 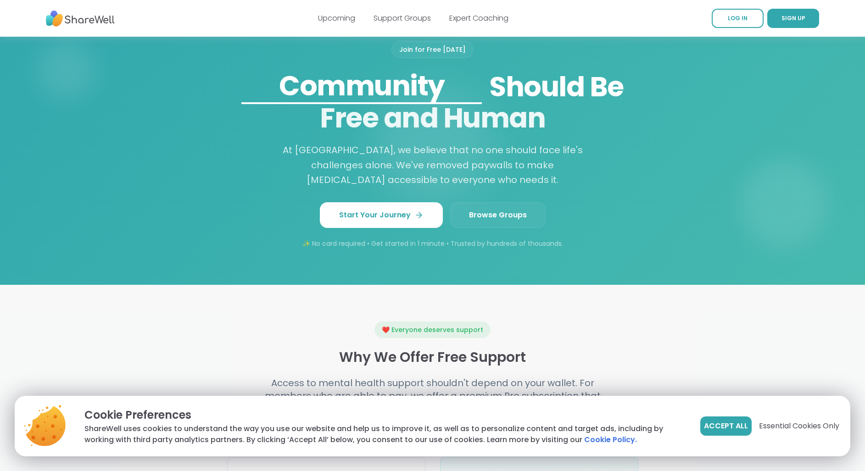 What do you see at coordinates (479, 18) in the screenshot?
I see `a: Expert Coaching` at bounding box center [479, 18].